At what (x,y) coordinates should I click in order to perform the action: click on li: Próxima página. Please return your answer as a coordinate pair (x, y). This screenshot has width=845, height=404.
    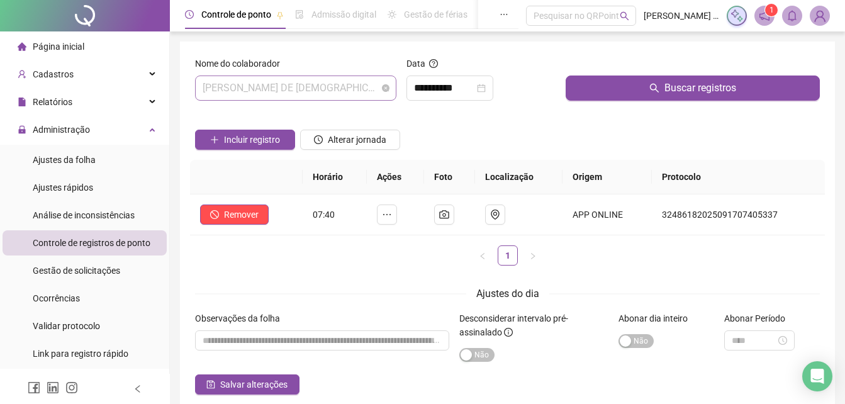
    Looking at the image, I should click on (533, 255).